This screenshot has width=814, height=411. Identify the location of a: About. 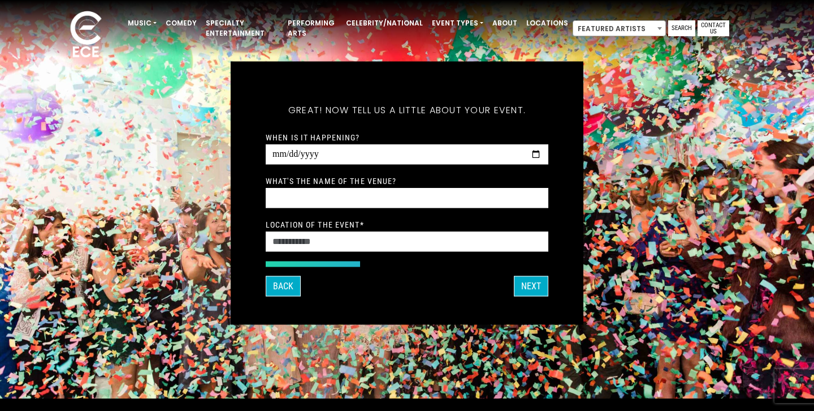
(505, 23).